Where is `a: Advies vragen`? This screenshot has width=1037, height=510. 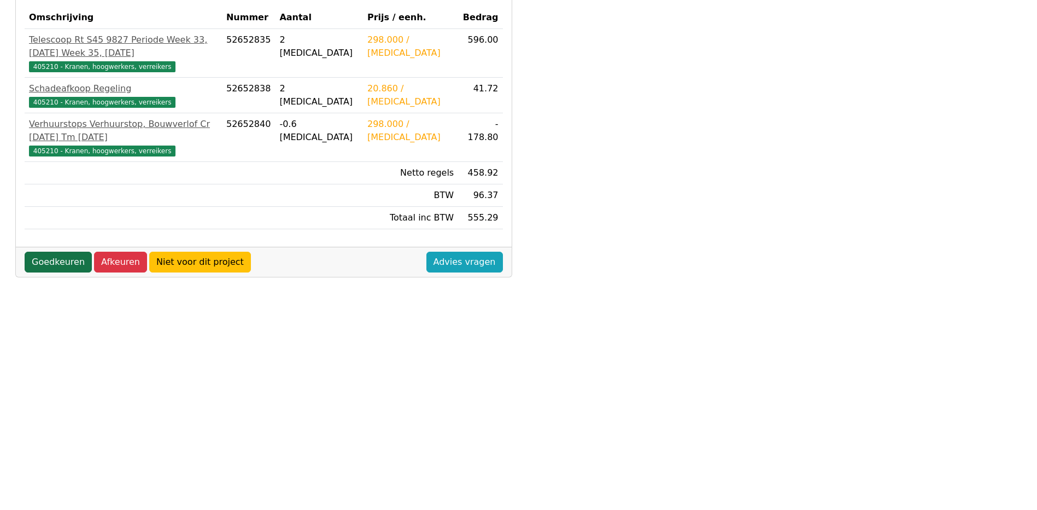
a: Advies vragen is located at coordinates (465, 262).